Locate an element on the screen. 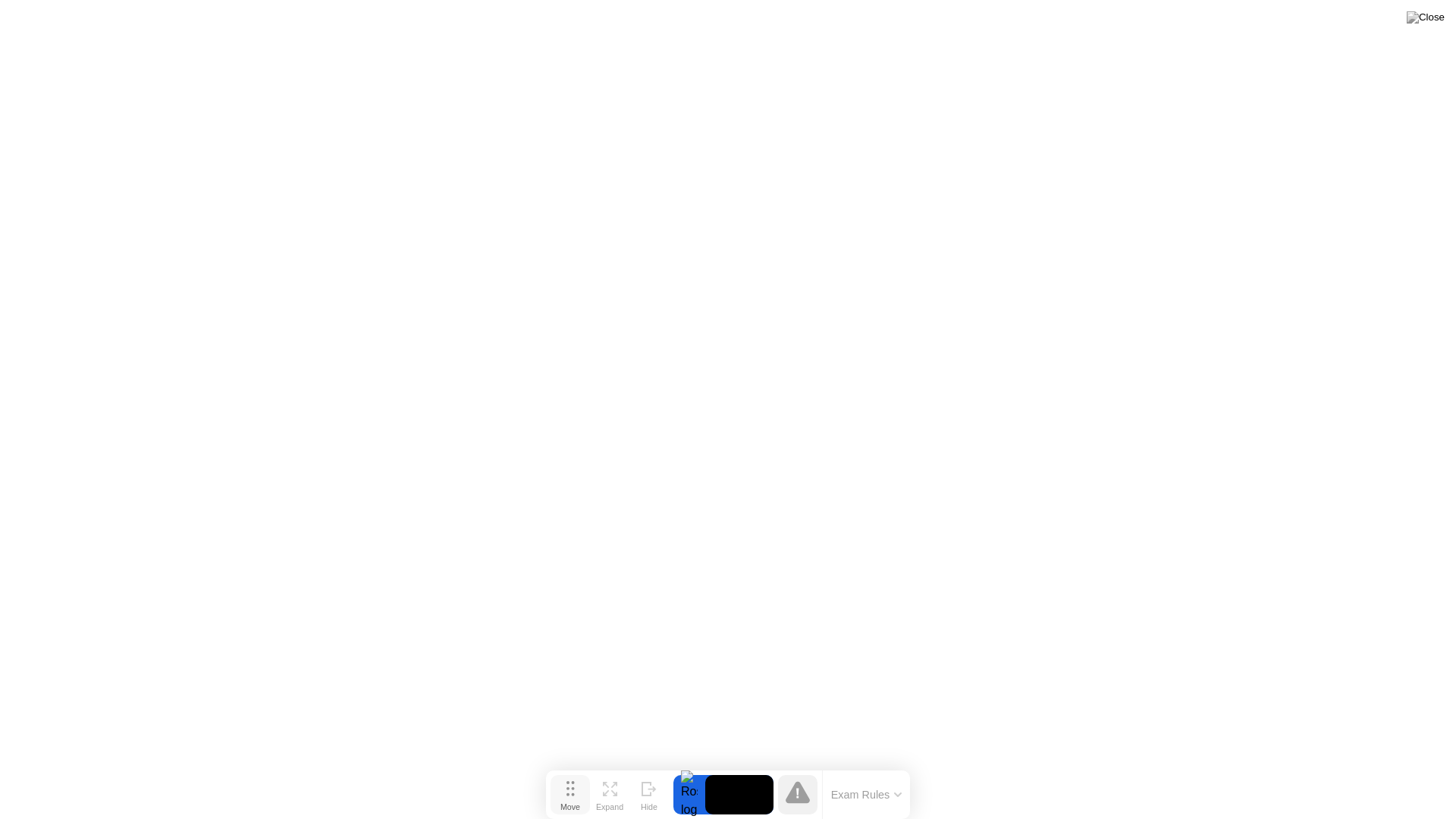 The height and width of the screenshot is (819, 1456). img: Close is located at coordinates (1426, 17).